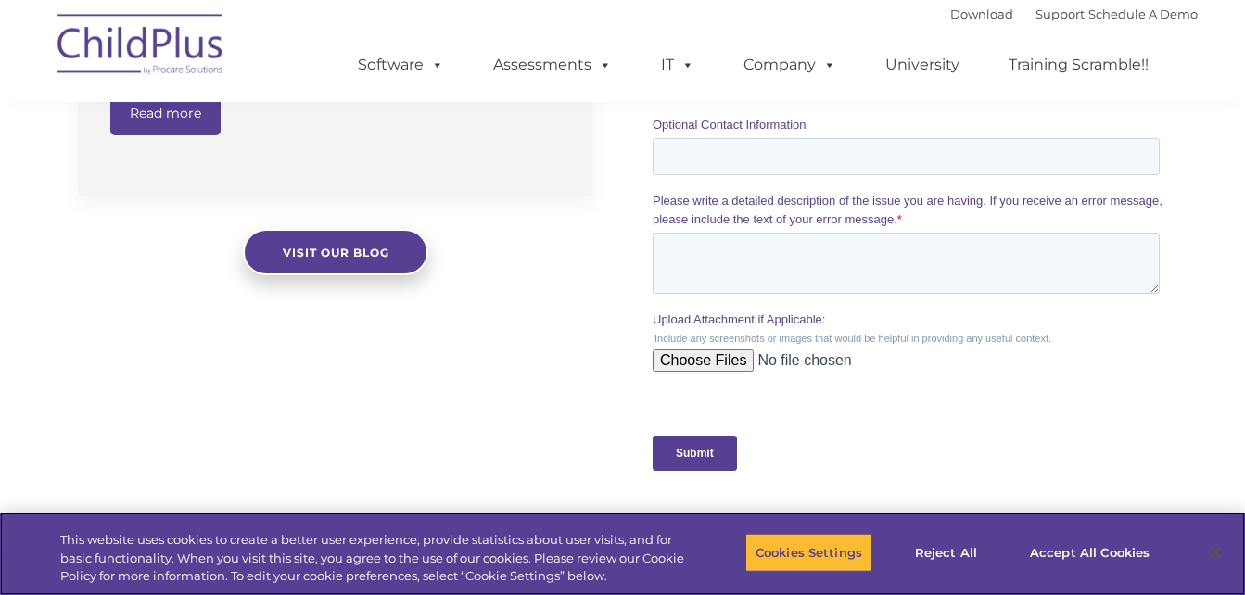 The width and height of the screenshot is (1245, 595). Describe the element at coordinates (923, 65) in the screenshot. I see `a: University` at that location.